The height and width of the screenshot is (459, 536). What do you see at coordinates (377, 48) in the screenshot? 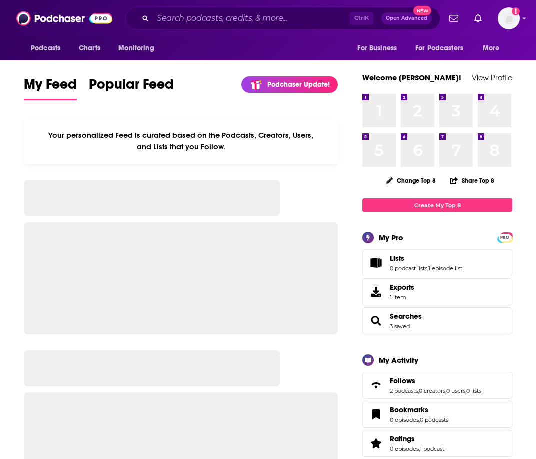
I see `span: For Business` at bounding box center [377, 48].